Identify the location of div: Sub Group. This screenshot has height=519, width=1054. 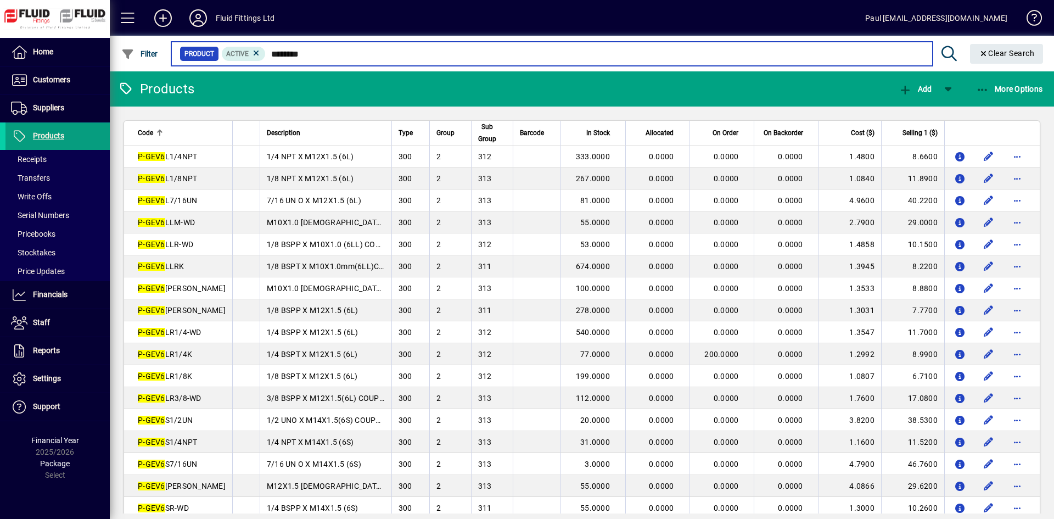
(492, 133).